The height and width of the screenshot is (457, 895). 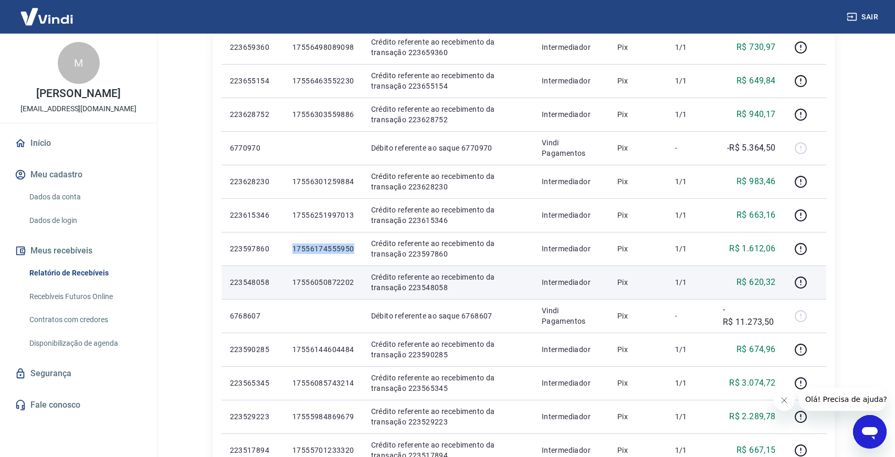 What do you see at coordinates (448, 316) in the screenshot?
I see `p: Débito referente ao saque 6768607` at bounding box center [448, 316].